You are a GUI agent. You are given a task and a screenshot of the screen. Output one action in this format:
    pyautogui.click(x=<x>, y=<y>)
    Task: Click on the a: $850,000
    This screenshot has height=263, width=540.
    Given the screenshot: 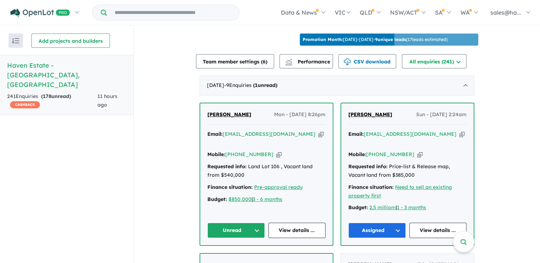 What is the action you would take?
    pyautogui.click(x=240, y=200)
    